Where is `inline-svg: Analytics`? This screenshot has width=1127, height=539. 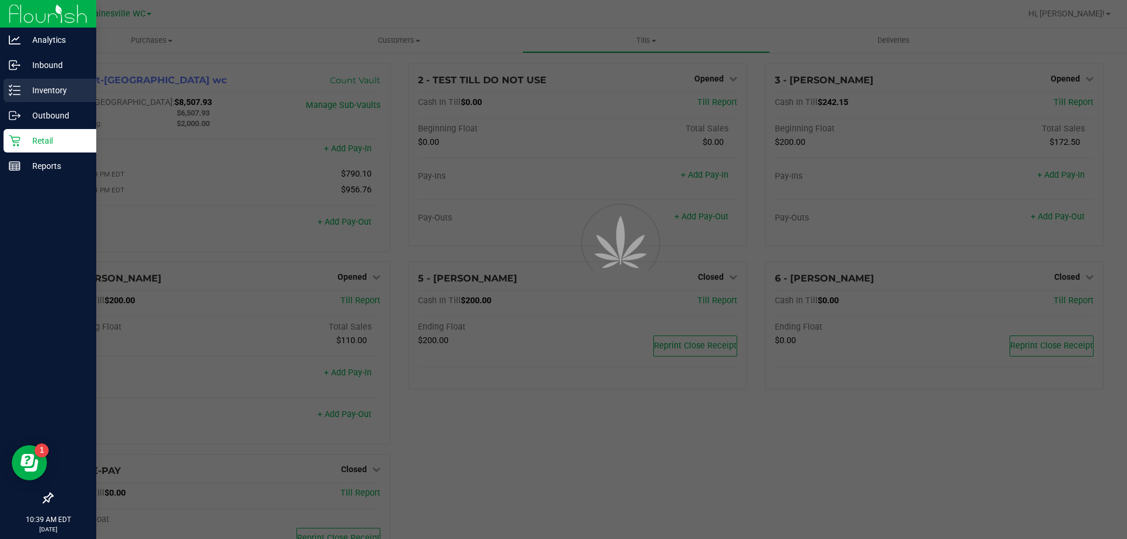
inline-svg: Analytics is located at coordinates (15, 40).